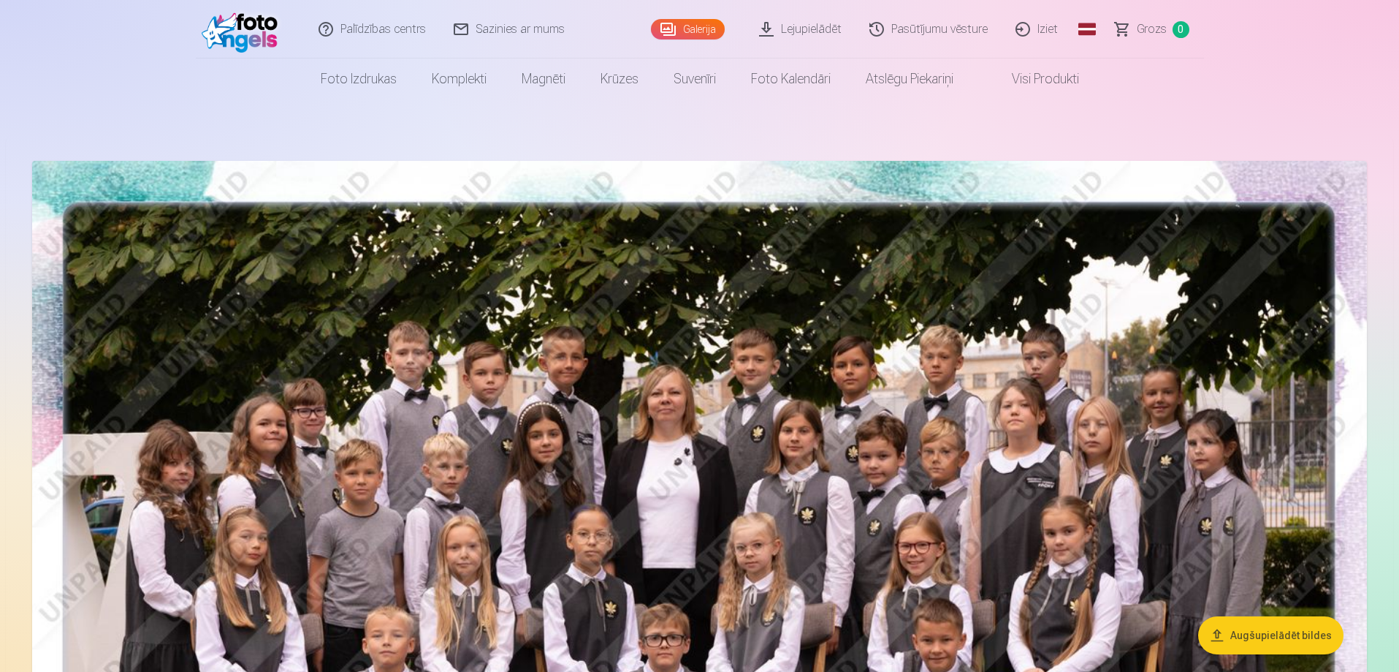 Image resolution: width=1399 pixels, height=672 pixels. What do you see at coordinates (620, 79) in the screenshot?
I see `a: Krūzes` at bounding box center [620, 79].